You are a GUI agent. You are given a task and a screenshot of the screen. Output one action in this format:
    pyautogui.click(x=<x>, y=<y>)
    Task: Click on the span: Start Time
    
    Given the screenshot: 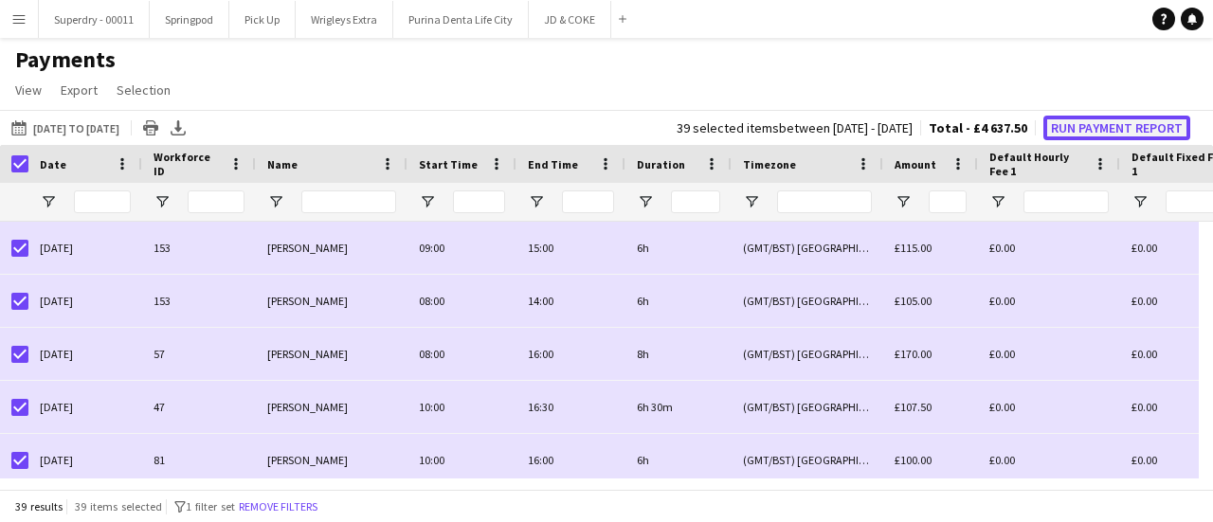 What is the action you would take?
    pyautogui.click(x=448, y=164)
    